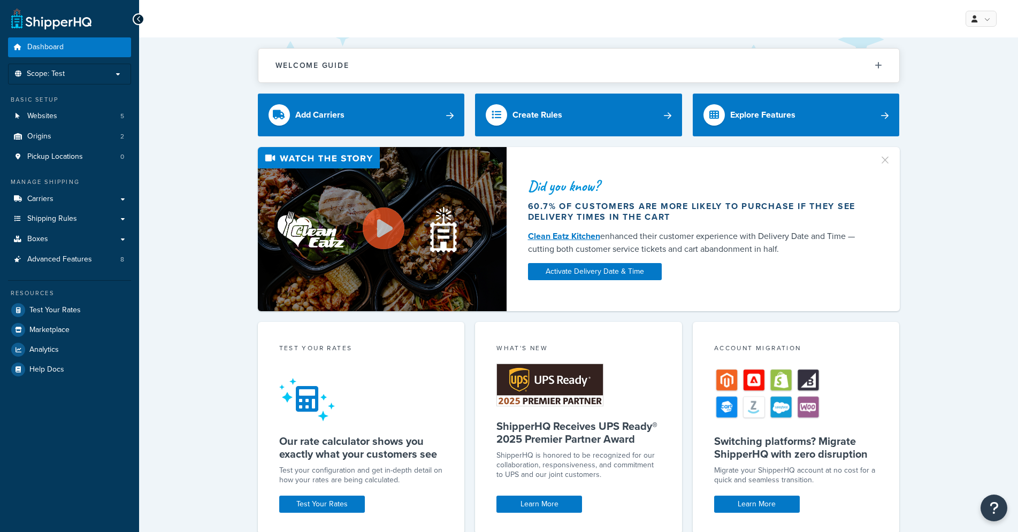 The height and width of the screenshot is (532, 1018). Describe the element at coordinates (45, 47) in the screenshot. I see `span: Dashboard` at that location.